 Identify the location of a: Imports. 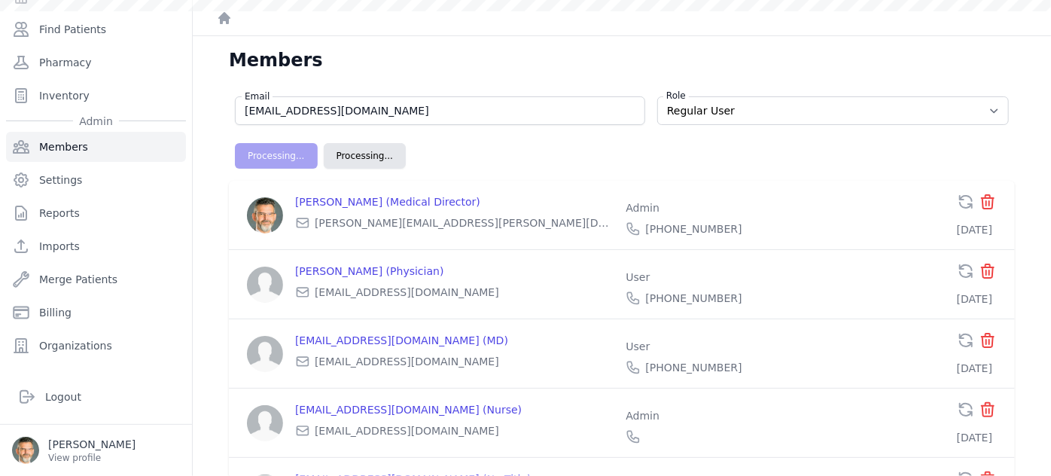
(96, 246).